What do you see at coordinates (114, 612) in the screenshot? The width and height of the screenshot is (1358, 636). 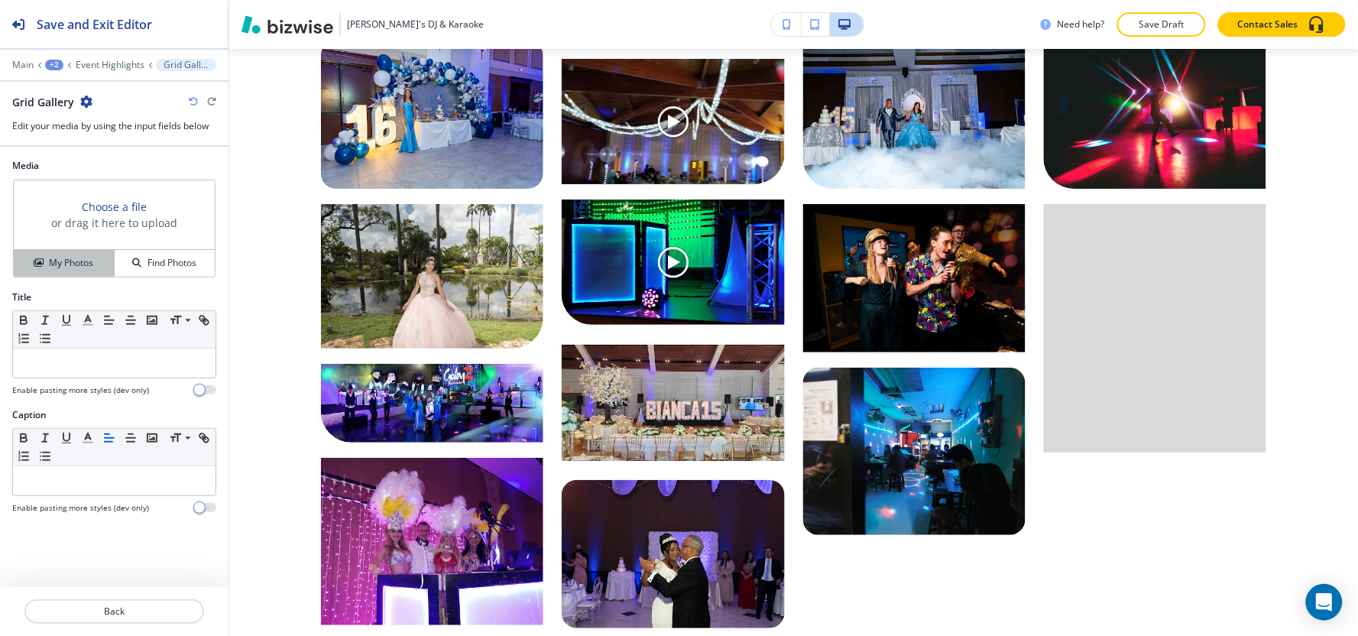 I see `p: Back` at bounding box center [114, 612].